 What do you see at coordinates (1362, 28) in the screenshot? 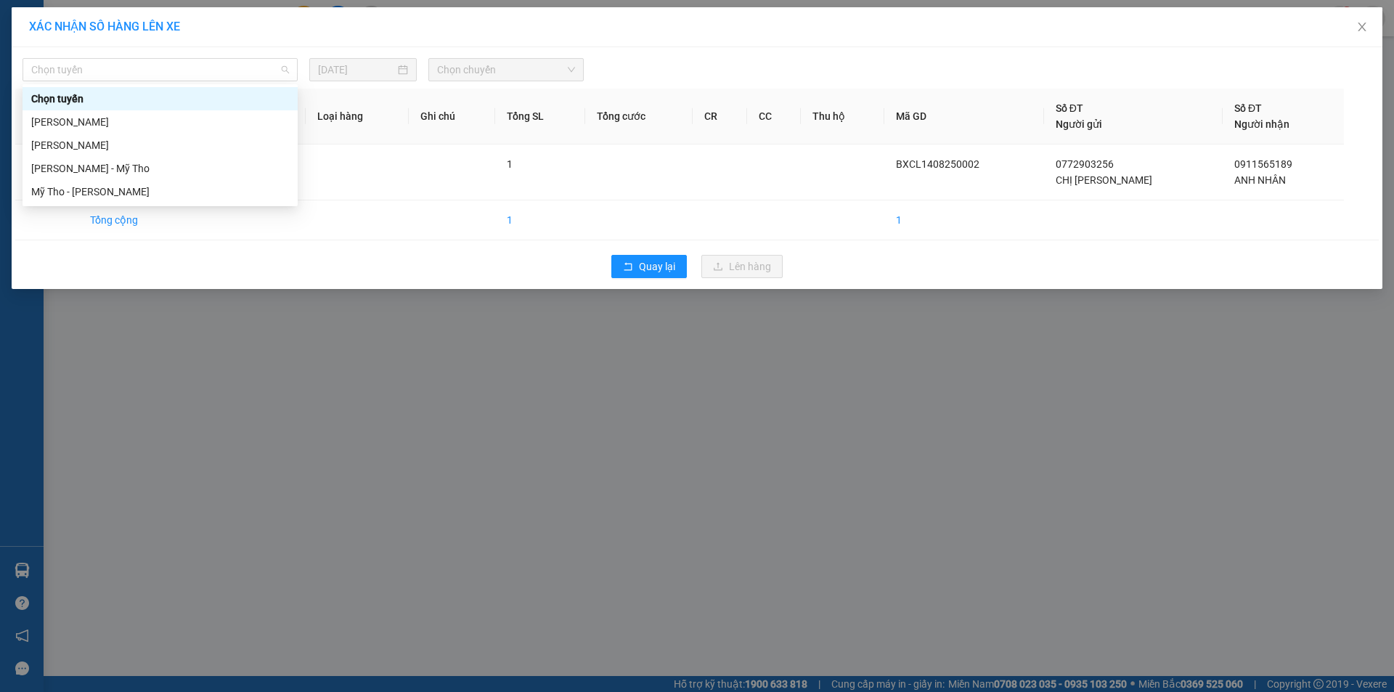
I see `button: Close` at bounding box center [1362, 28].